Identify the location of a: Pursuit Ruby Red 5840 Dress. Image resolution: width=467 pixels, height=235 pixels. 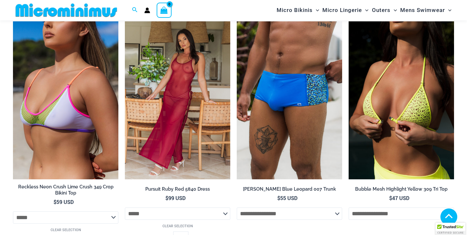
(177, 191).